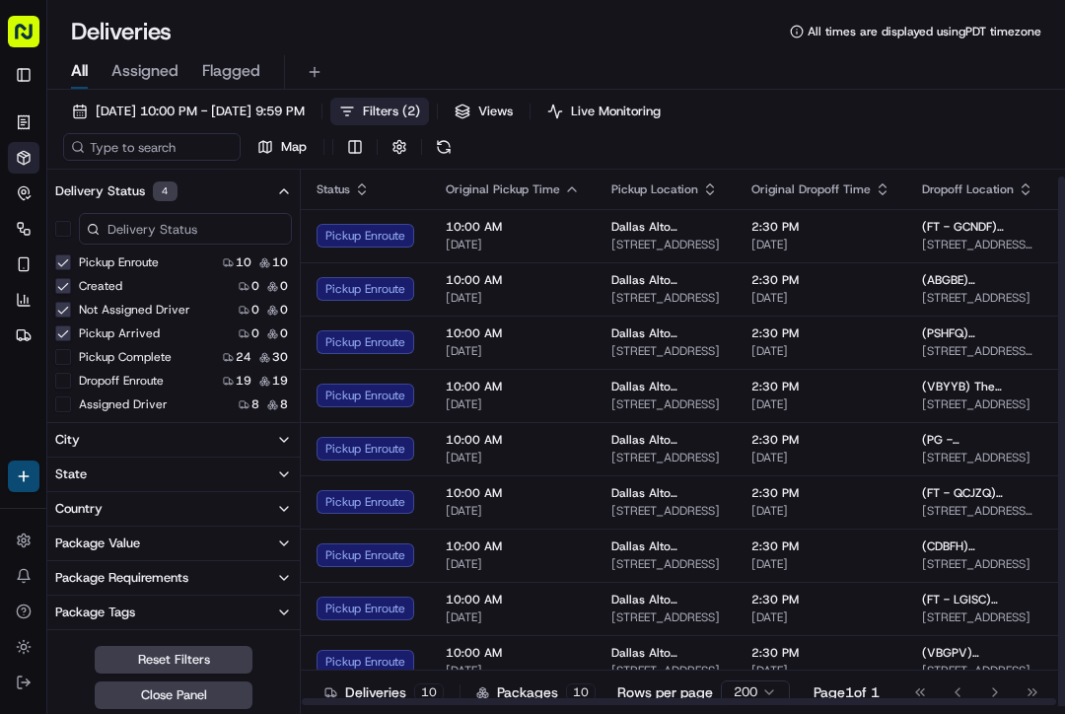 The image size is (1065, 714). I want to click on label: Created, so click(101, 286).